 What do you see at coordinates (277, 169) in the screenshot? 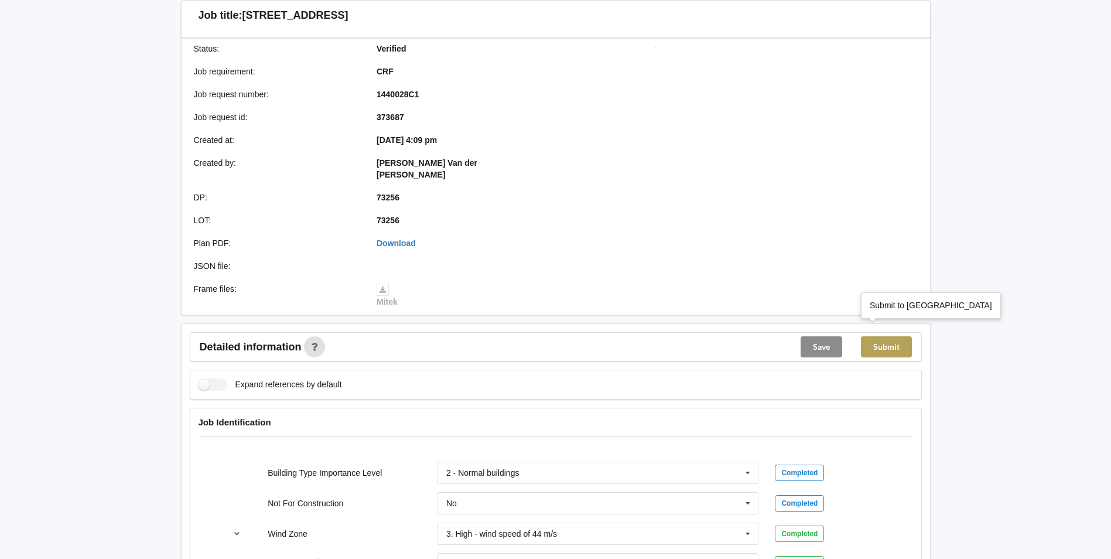
I see `div: Created by :` at bounding box center [277, 169].